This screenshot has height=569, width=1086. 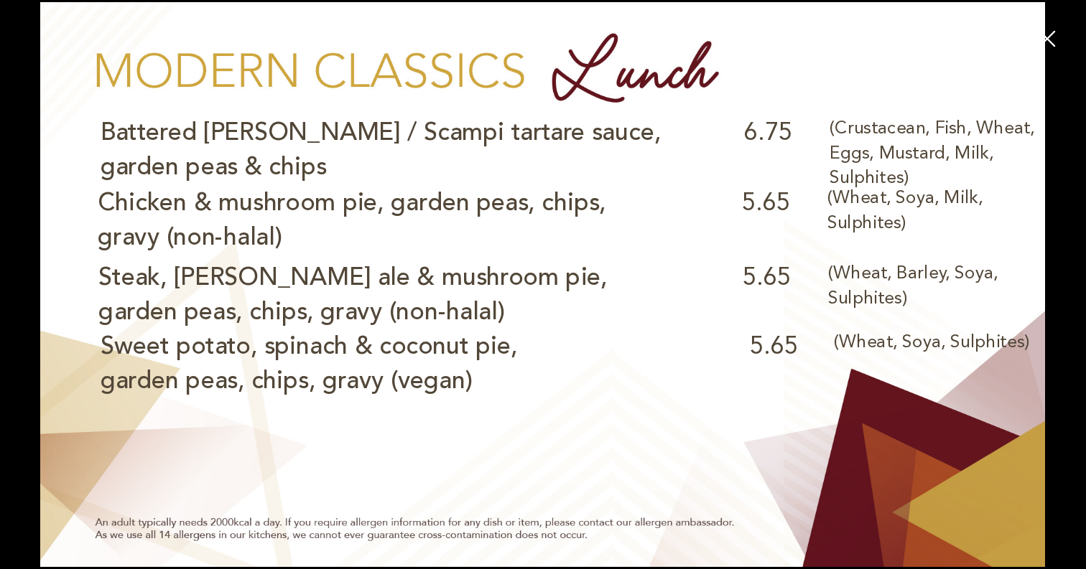 I want to click on span: (Wheat, Barley, Soya, Sulphites), so click(x=913, y=286).